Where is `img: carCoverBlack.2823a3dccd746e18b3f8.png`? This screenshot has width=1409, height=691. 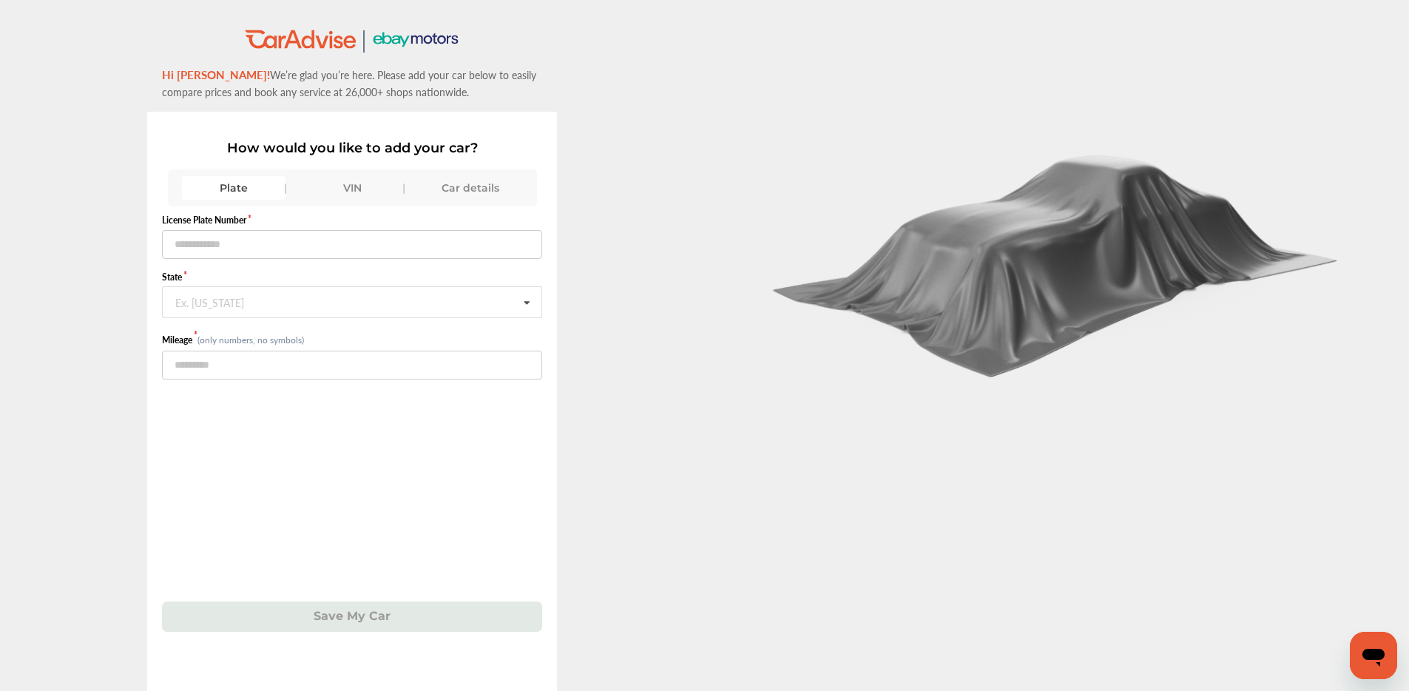 img: carCoverBlack.2823a3dccd746e18b3f8.png is located at coordinates (1057, 258).